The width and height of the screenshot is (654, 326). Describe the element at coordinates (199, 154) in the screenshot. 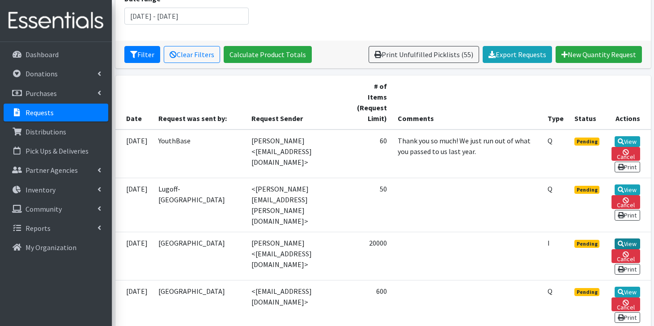

I see `td: YouthBase` at that location.